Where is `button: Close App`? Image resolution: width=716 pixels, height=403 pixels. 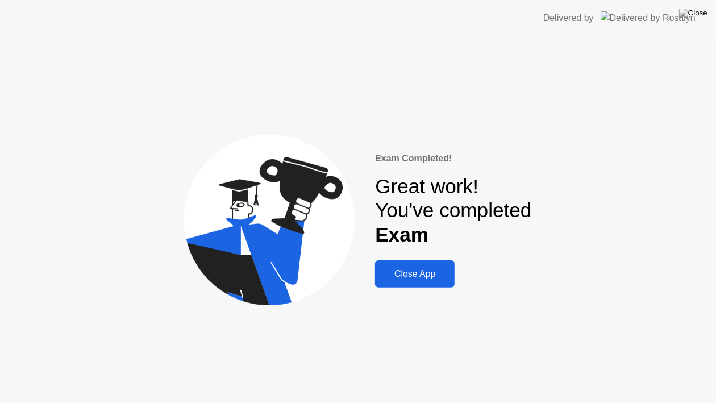
button: Close App is located at coordinates (415, 274).